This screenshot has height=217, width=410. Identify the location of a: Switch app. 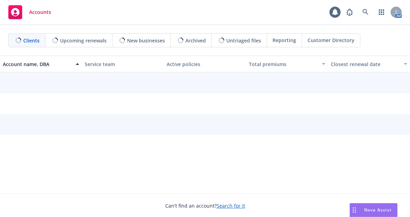
(382, 12).